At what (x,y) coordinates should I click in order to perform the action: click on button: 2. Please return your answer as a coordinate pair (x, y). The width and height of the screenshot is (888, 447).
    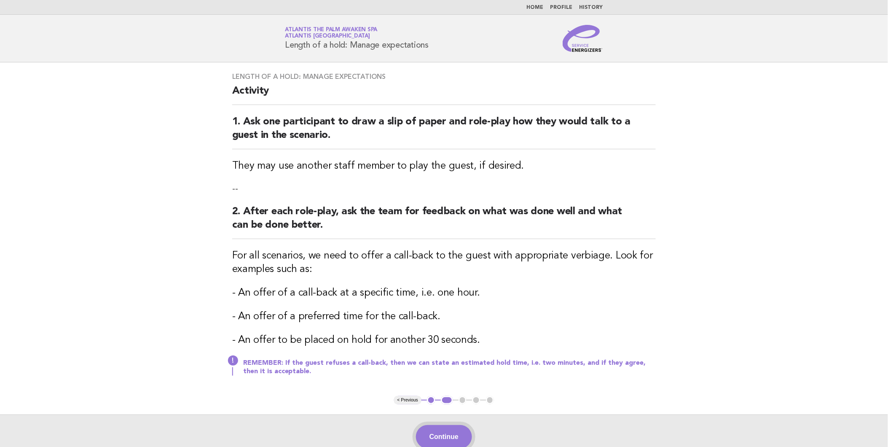
    Looking at the image, I should click on (447, 400).